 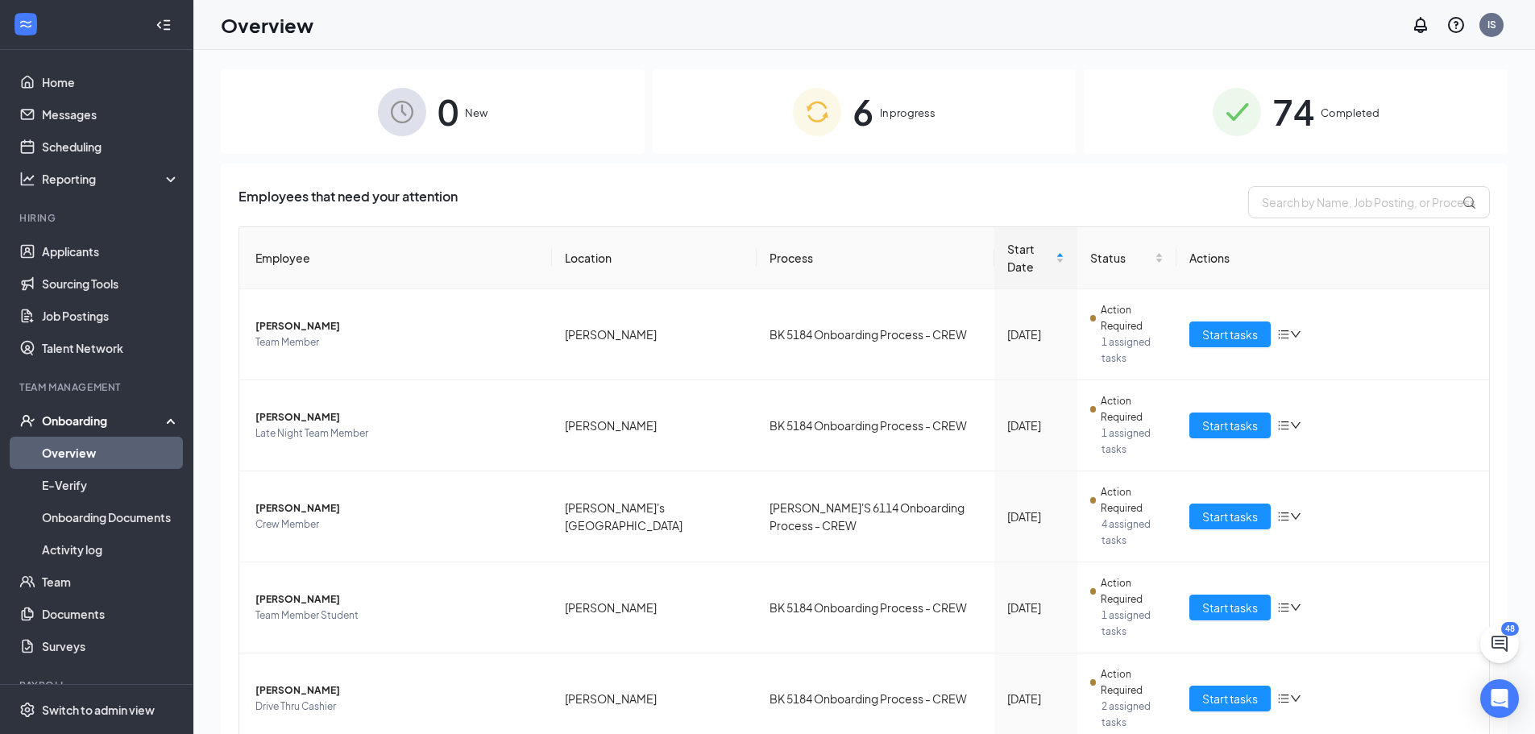 What do you see at coordinates (26, 24) in the screenshot?
I see `svg: WorkstreamLogo` at bounding box center [26, 24].